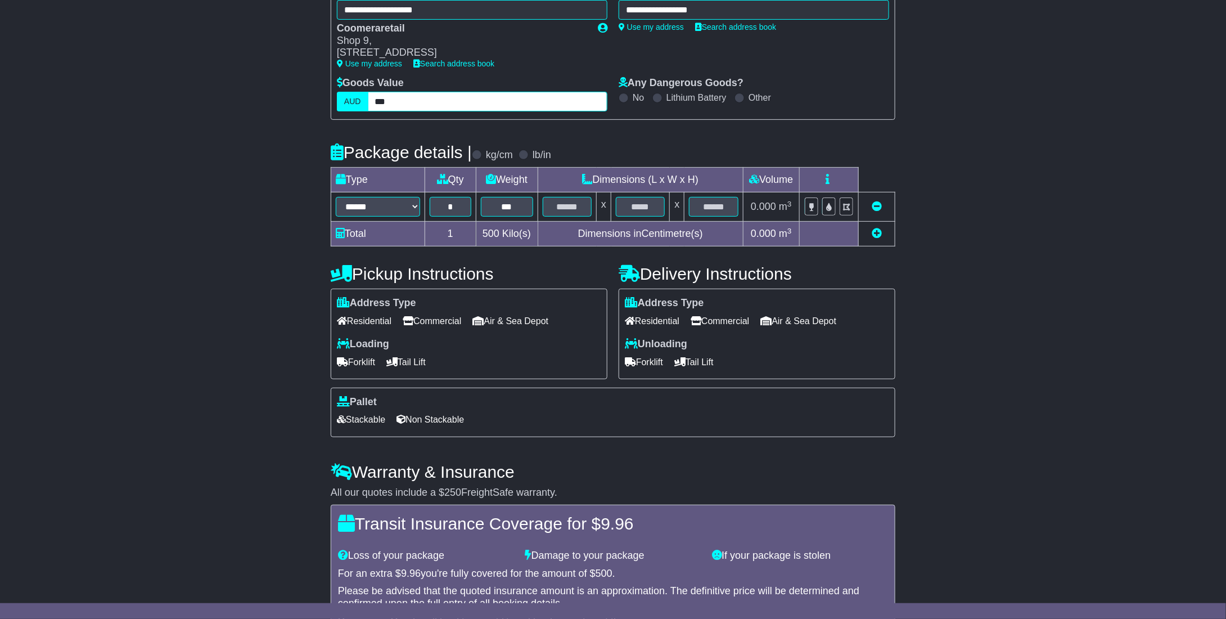 Image resolution: width=1226 pixels, height=619 pixels. Describe the element at coordinates (426, 556) in the screenshot. I see `div: Loss of your package` at that location.